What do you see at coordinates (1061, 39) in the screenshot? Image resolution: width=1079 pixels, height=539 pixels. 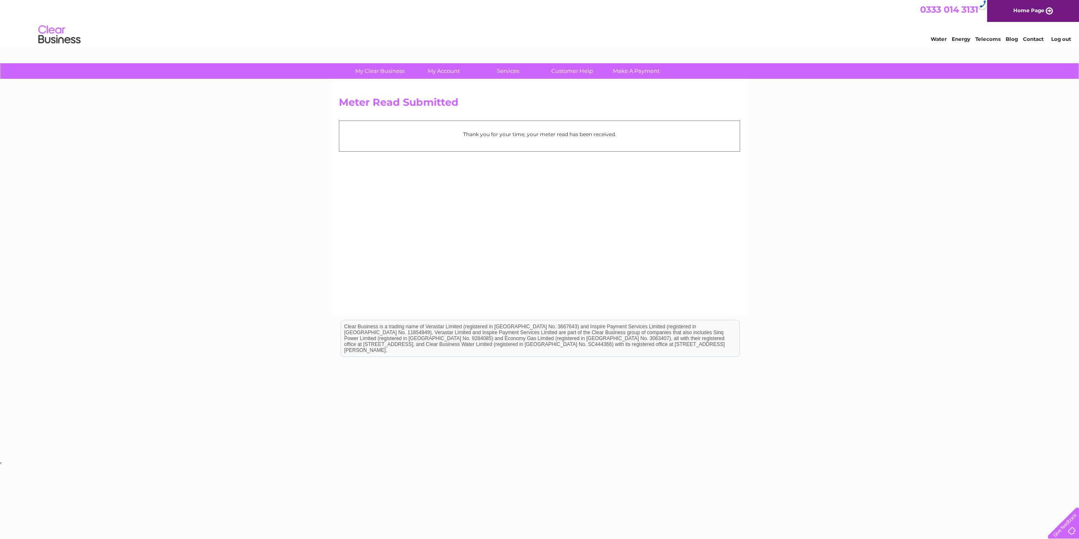 I see `a: Log out` at bounding box center [1061, 39].